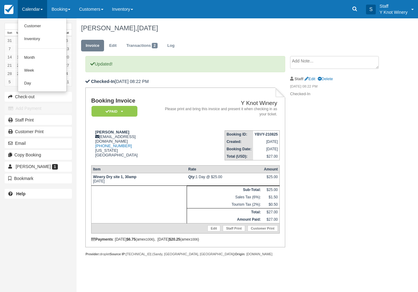 This screenshot has width=418, height=292. I want to click on a: Week, so click(42, 71).